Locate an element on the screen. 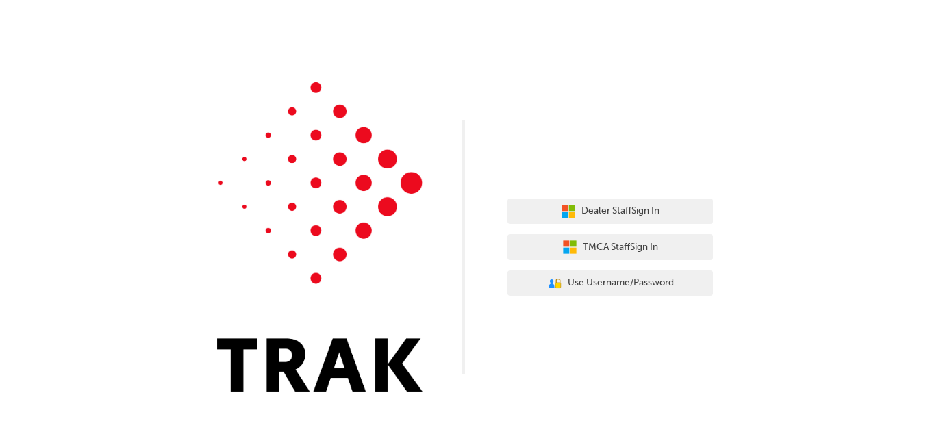 The image size is (930, 445). span: Use Username/Password is located at coordinates (620, 283).